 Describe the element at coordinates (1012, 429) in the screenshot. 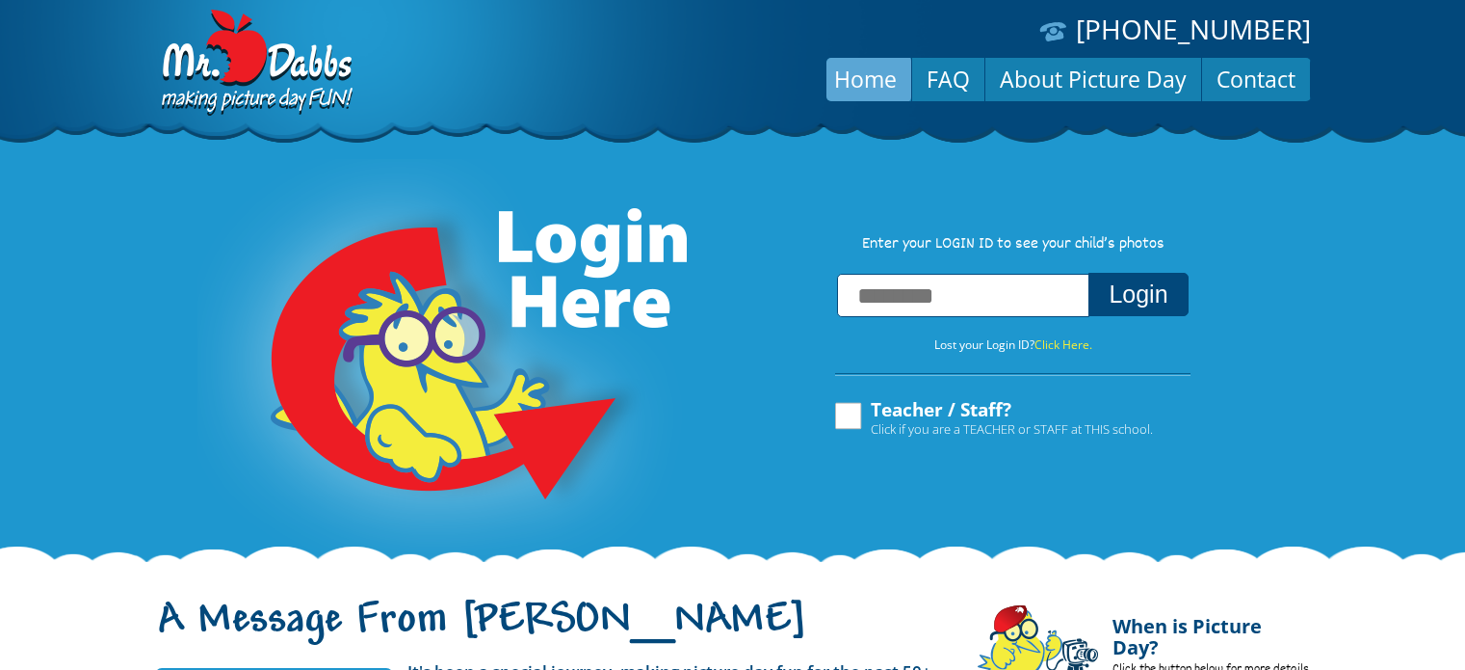

I see `span: Click if you are a TEACHER or STAFF at THIS school.` at that location.